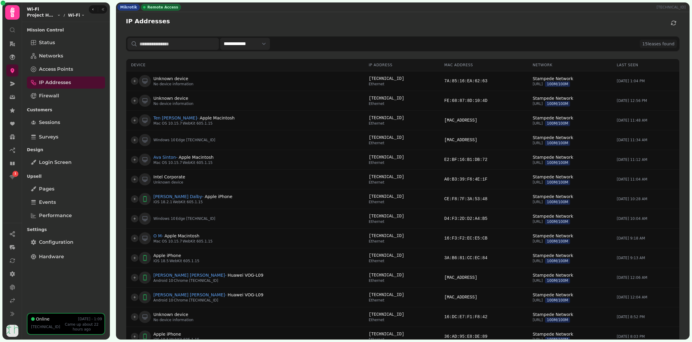  Describe the element at coordinates (47, 202) in the screenshot. I see `span: Events` at that location.